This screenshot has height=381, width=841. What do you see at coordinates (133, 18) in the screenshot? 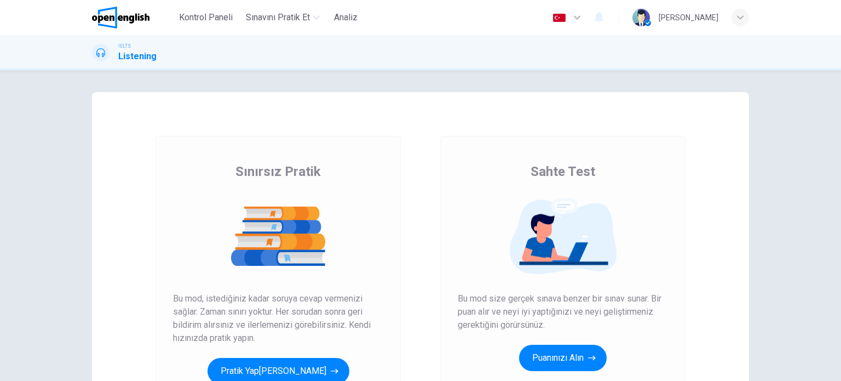
I see `a: OpenEnglish logo` at bounding box center [133, 18].